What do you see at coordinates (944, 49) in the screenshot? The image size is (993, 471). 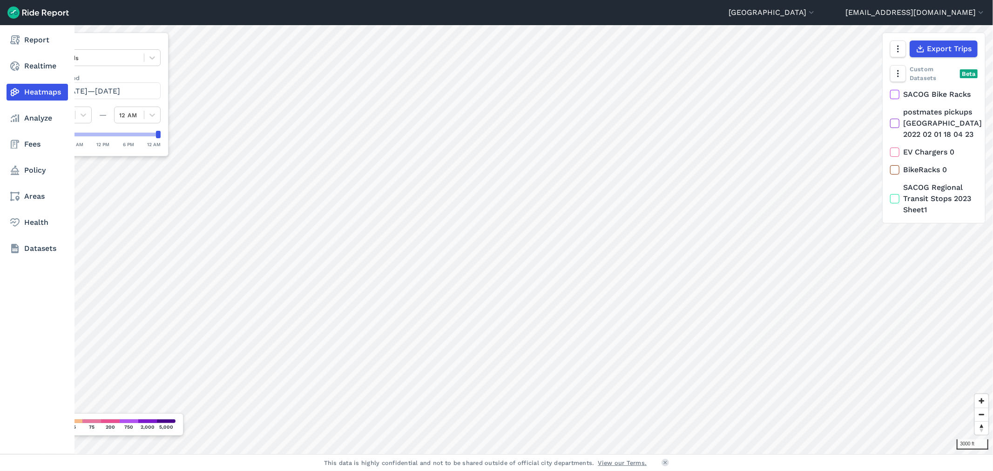 I see `button: Export Trips` at bounding box center [944, 49].